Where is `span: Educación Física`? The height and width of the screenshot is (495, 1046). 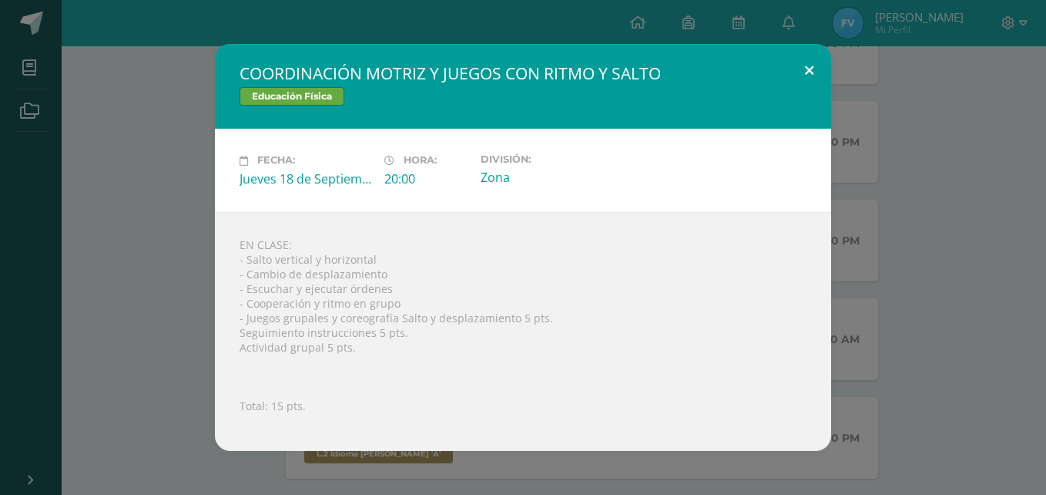 span: Educación Física is located at coordinates (292, 96).